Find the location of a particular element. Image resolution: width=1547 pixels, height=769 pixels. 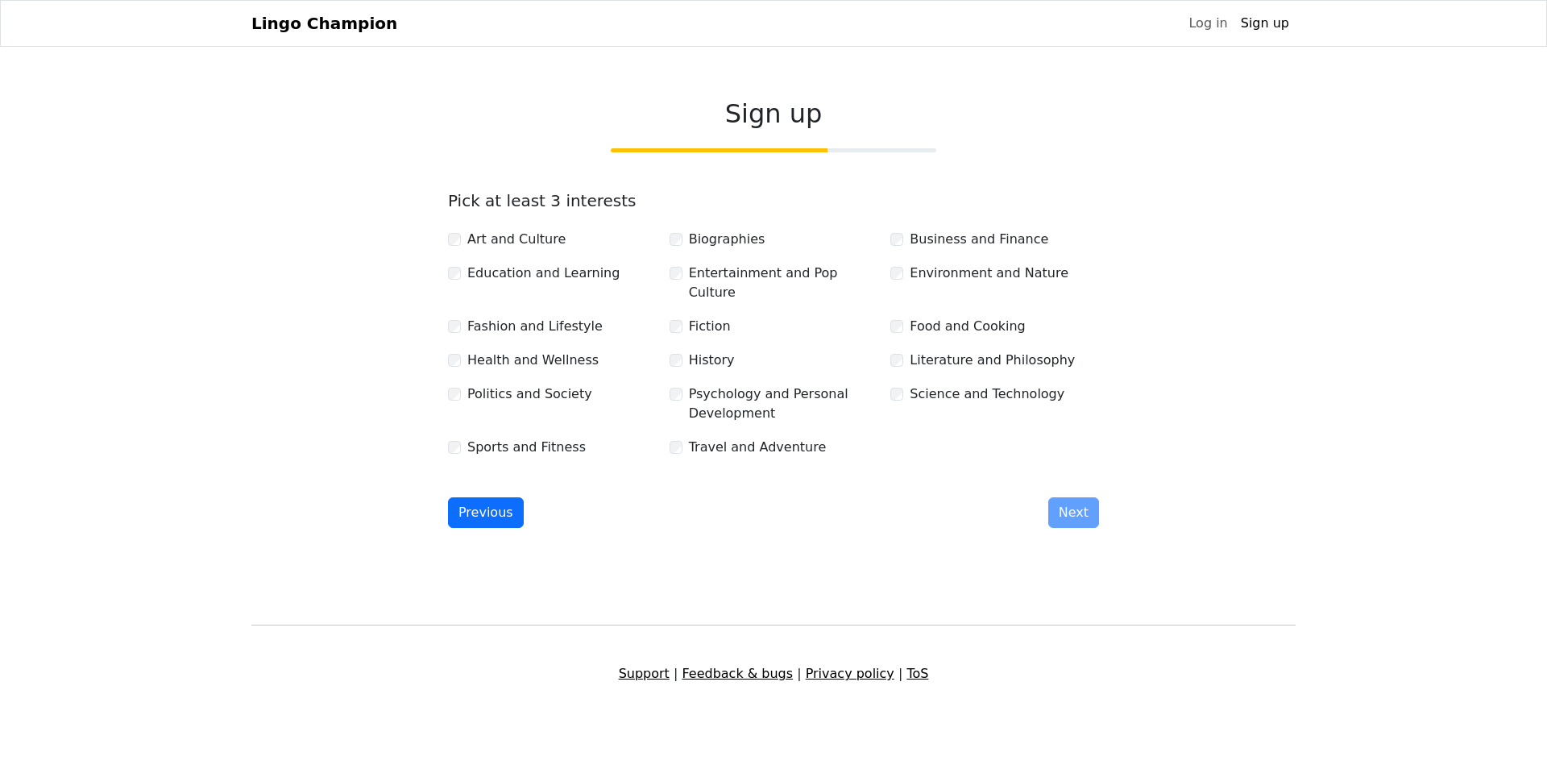

label: Fashion and Lifestyle is located at coordinates (535, 326).